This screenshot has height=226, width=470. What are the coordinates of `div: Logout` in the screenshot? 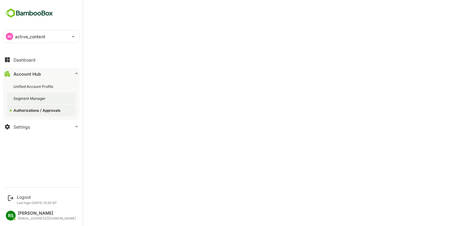 It's located at (37, 197).